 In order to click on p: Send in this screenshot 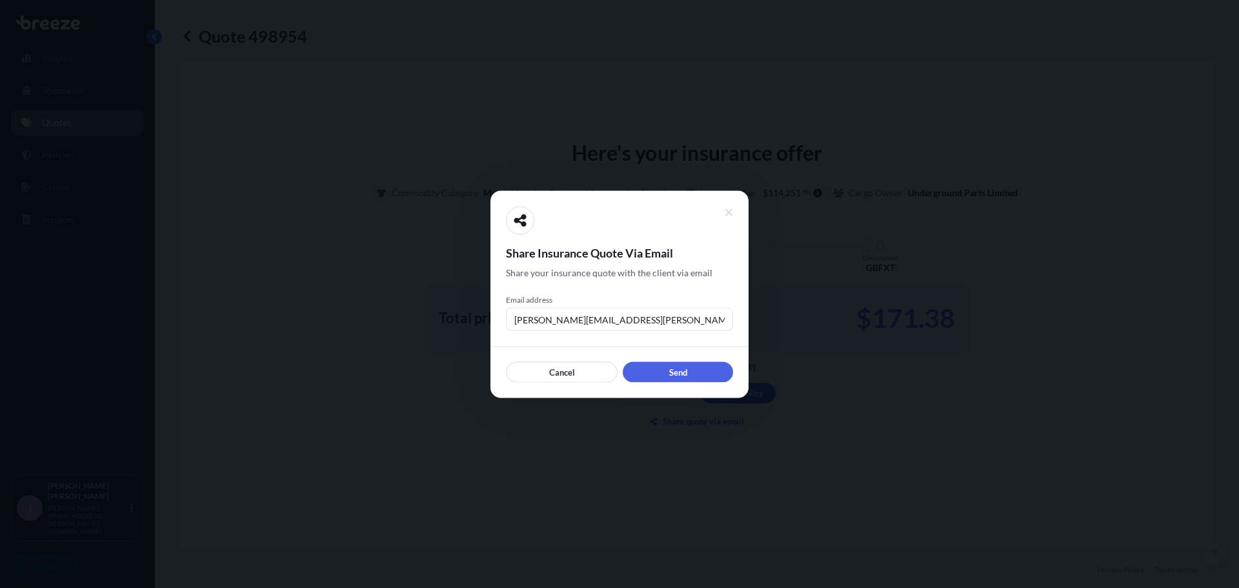, I will do `click(678, 372)`.